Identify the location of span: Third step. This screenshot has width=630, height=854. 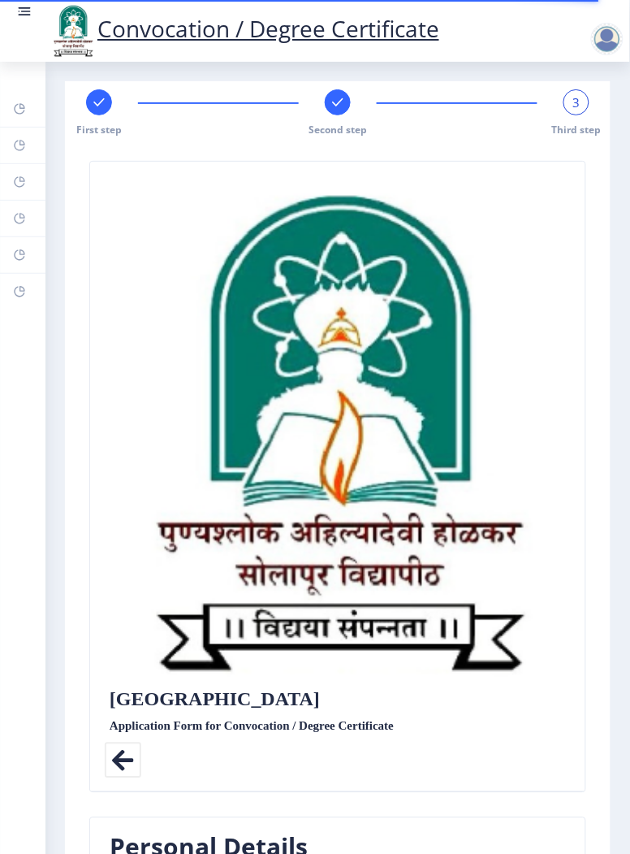
(577, 129).